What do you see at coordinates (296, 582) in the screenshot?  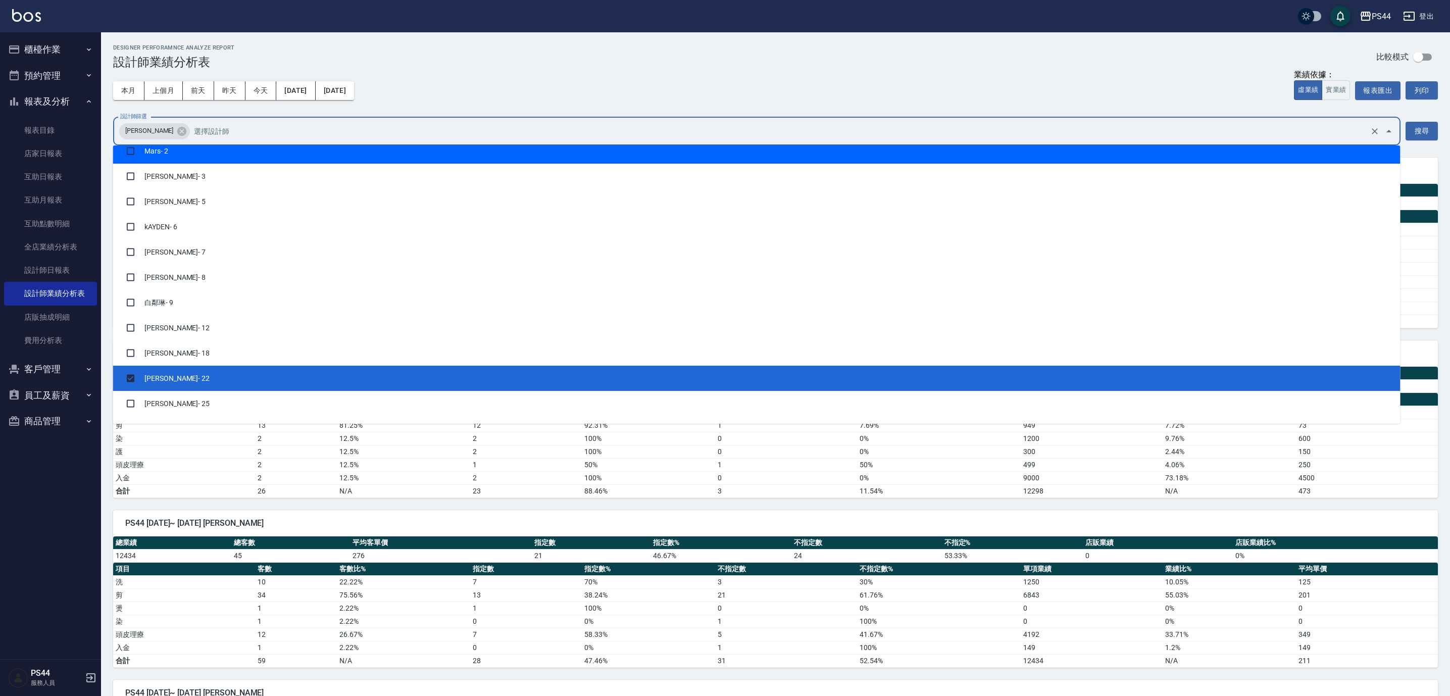 I see `td: 10` at bounding box center [296, 582].